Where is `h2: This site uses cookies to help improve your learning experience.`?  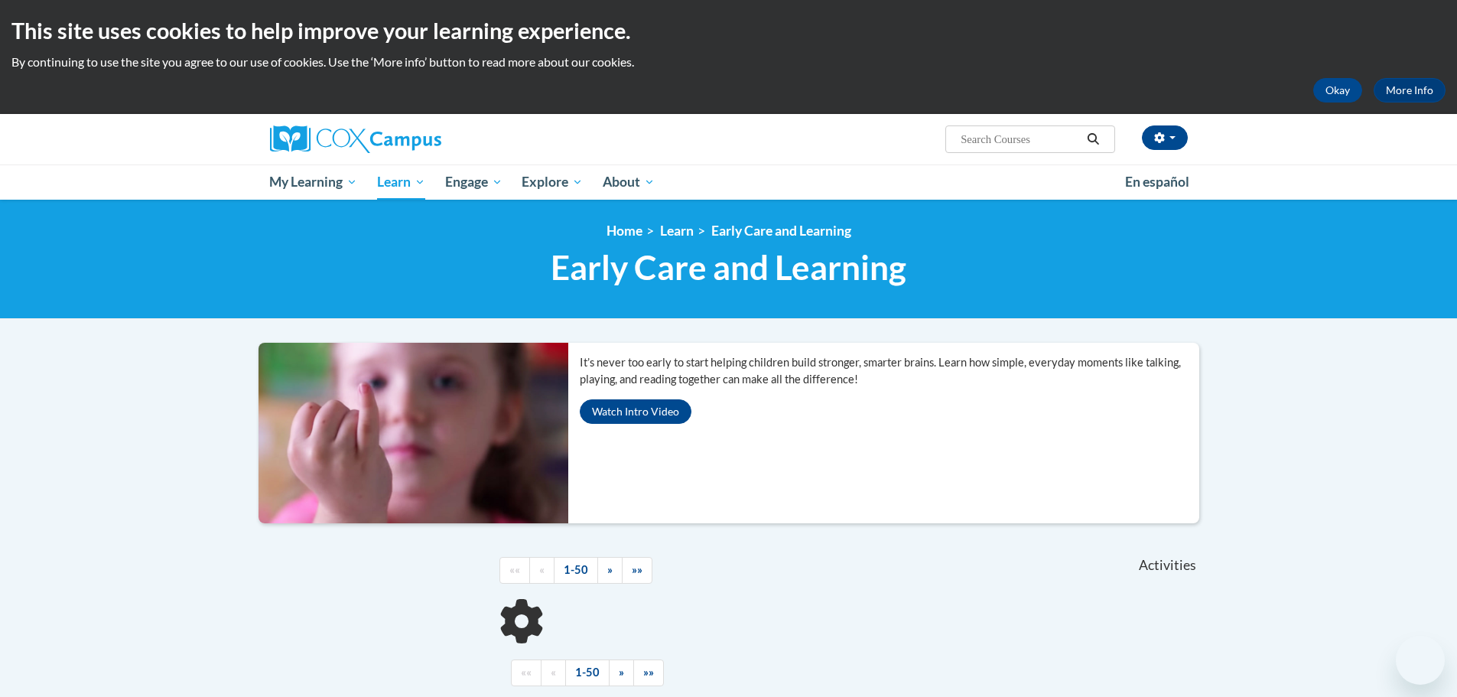
h2: This site uses cookies to help improve your learning experience. is located at coordinates (728, 31).